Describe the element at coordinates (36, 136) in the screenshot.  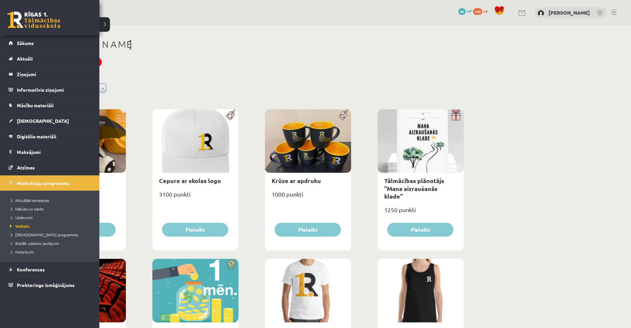
I see `span: Digitālie materiāli` at that location.